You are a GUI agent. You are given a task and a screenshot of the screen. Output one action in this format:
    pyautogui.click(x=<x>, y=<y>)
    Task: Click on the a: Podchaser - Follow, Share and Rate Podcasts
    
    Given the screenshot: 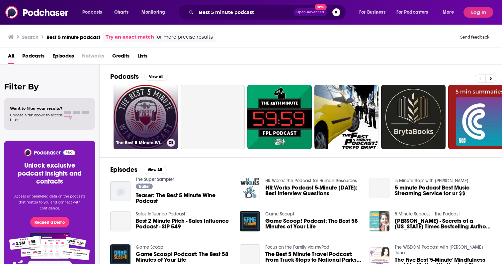 What is the action you would take?
    pyautogui.click(x=37, y=12)
    